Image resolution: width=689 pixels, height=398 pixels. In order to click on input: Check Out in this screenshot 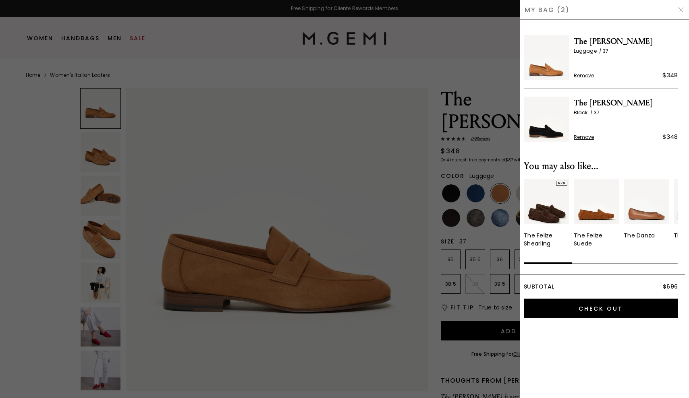, I will do `click(600, 308)`.